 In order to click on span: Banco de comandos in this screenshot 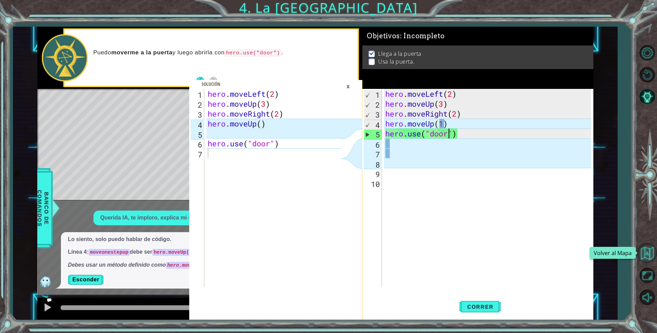, I will do `click(43, 209)`.